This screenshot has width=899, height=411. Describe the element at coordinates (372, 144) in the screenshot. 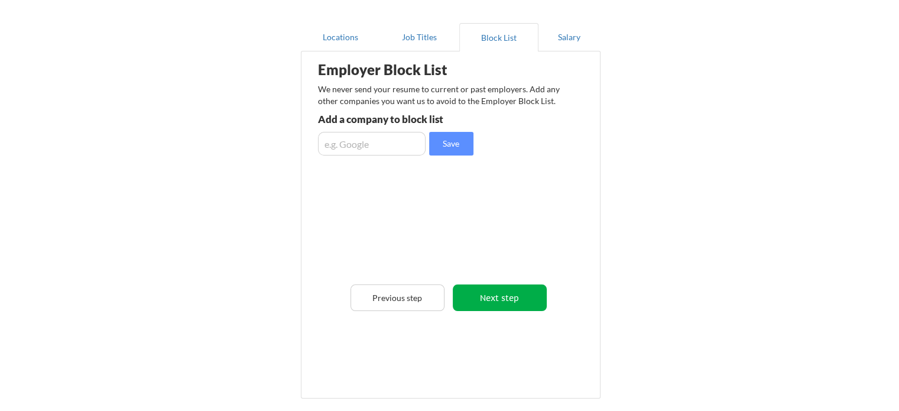

I see `input: e.g. Google` at that location.